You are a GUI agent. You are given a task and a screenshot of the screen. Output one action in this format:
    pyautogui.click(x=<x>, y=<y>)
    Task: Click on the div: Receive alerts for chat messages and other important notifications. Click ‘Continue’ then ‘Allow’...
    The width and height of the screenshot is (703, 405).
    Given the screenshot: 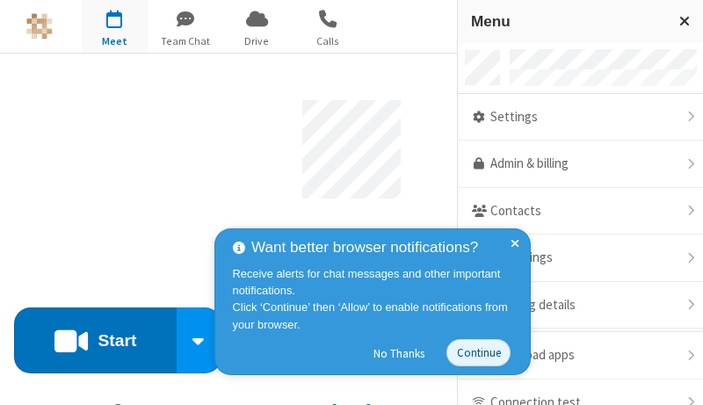 What is the action you would take?
    pyautogui.click(x=375, y=299)
    